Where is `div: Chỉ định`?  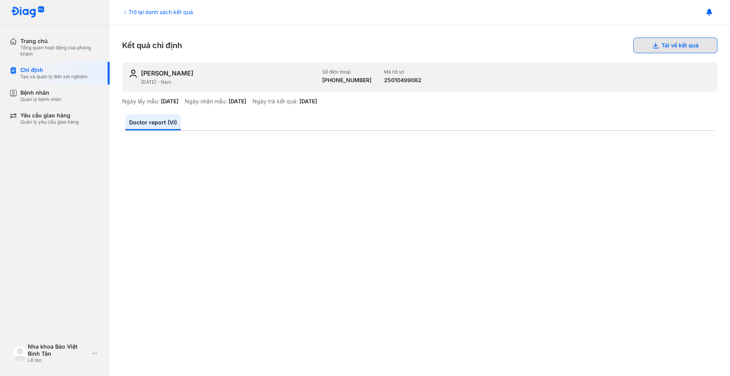 div: Chỉ định is located at coordinates (54, 70).